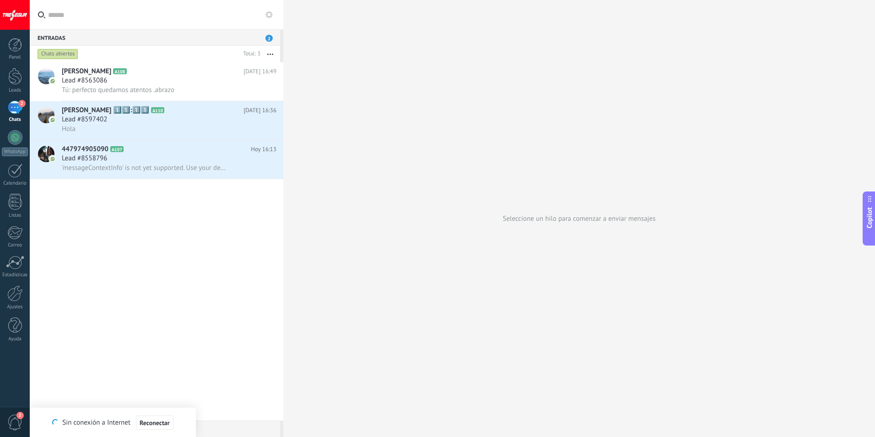 This screenshot has width=875, height=437. Describe the element at coordinates (84, 120) in the screenshot. I see `span: Lead #8597402` at that location.